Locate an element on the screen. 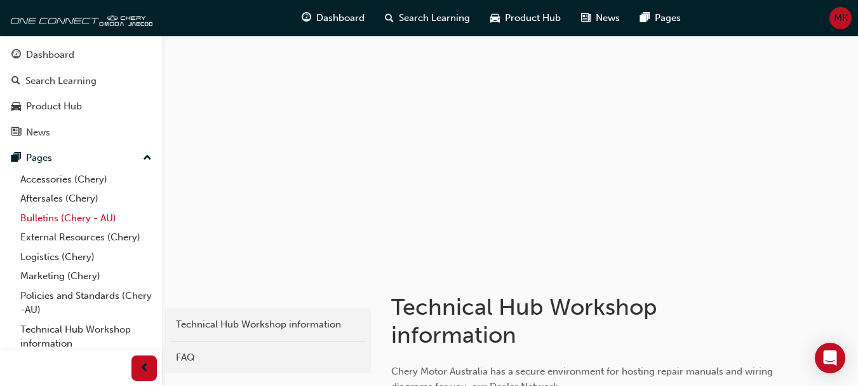  div: News is located at coordinates (38, 132).